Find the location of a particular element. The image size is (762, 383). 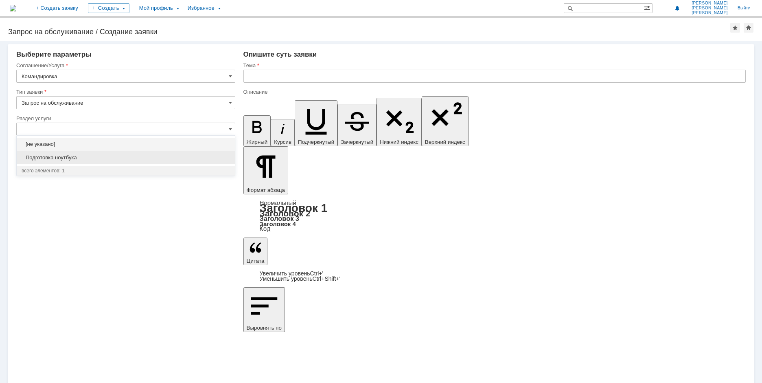

a: Заголовок 3 is located at coordinates (279, 218).